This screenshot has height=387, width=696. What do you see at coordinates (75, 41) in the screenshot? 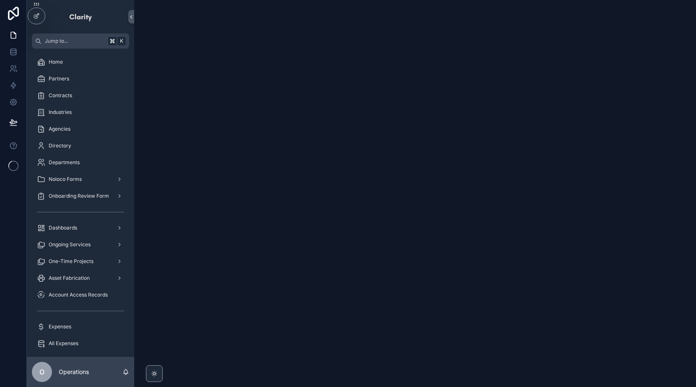
I see `span: Jump to...` at bounding box center [75, 41].